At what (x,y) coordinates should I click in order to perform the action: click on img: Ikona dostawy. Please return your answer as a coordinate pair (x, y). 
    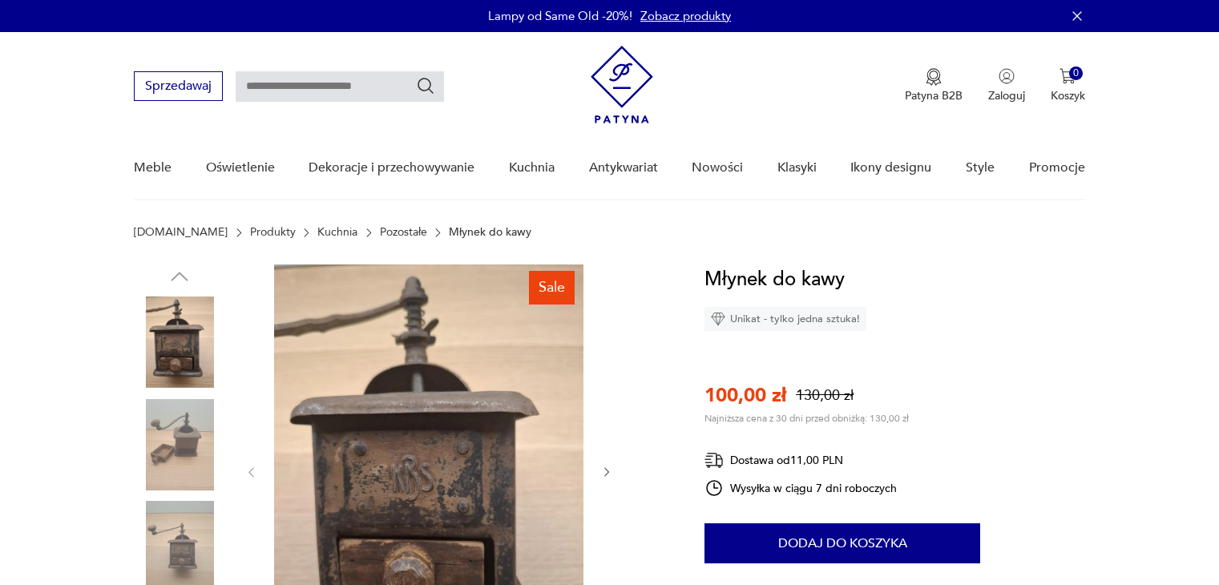
    Looking at the image, I should click on (714, 460).